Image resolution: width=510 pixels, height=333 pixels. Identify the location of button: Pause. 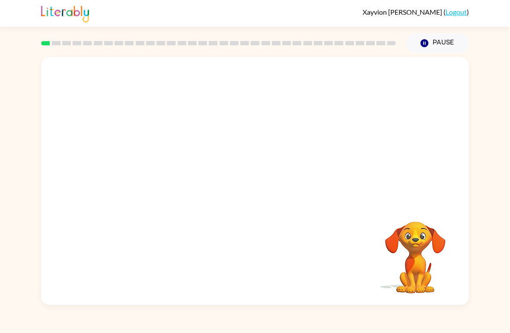
(437, 43).